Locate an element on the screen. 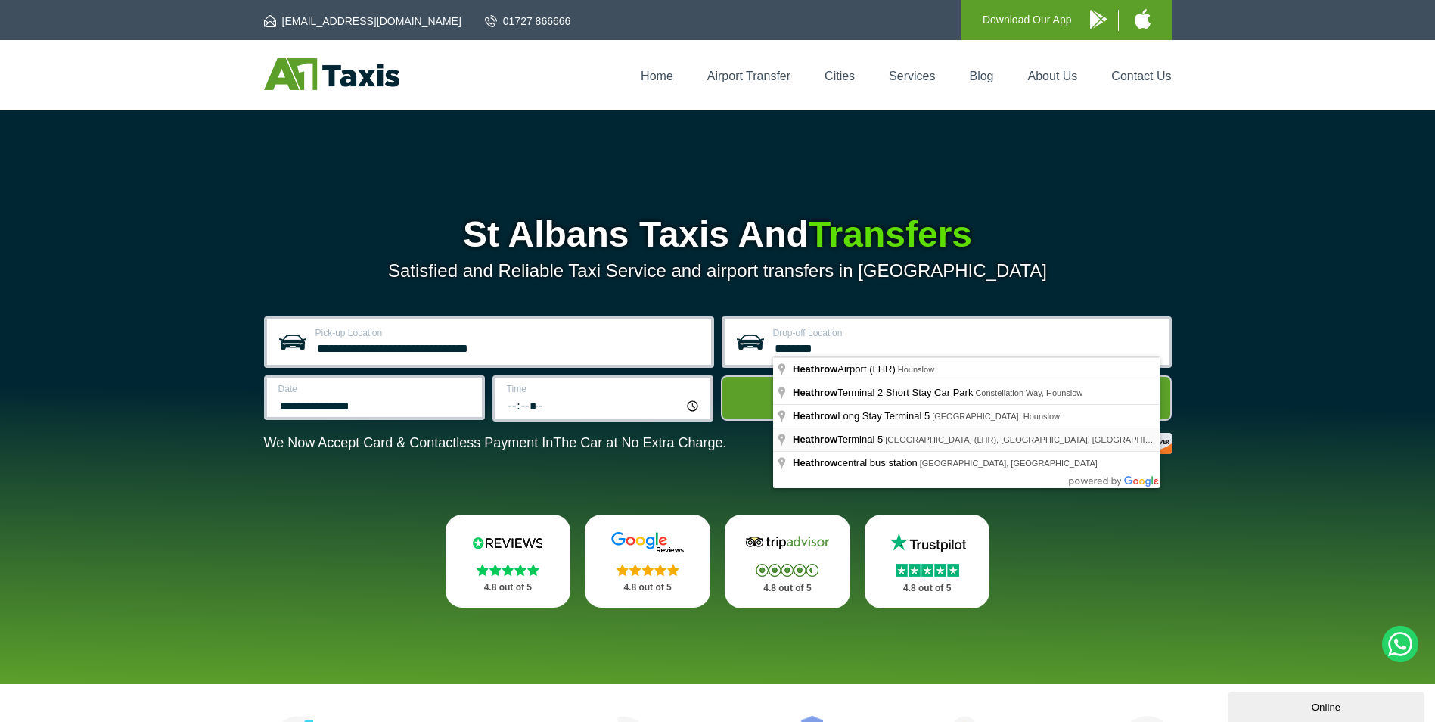  img: A1 Taxis St Albans LTD is located at coordinates (331, 74).